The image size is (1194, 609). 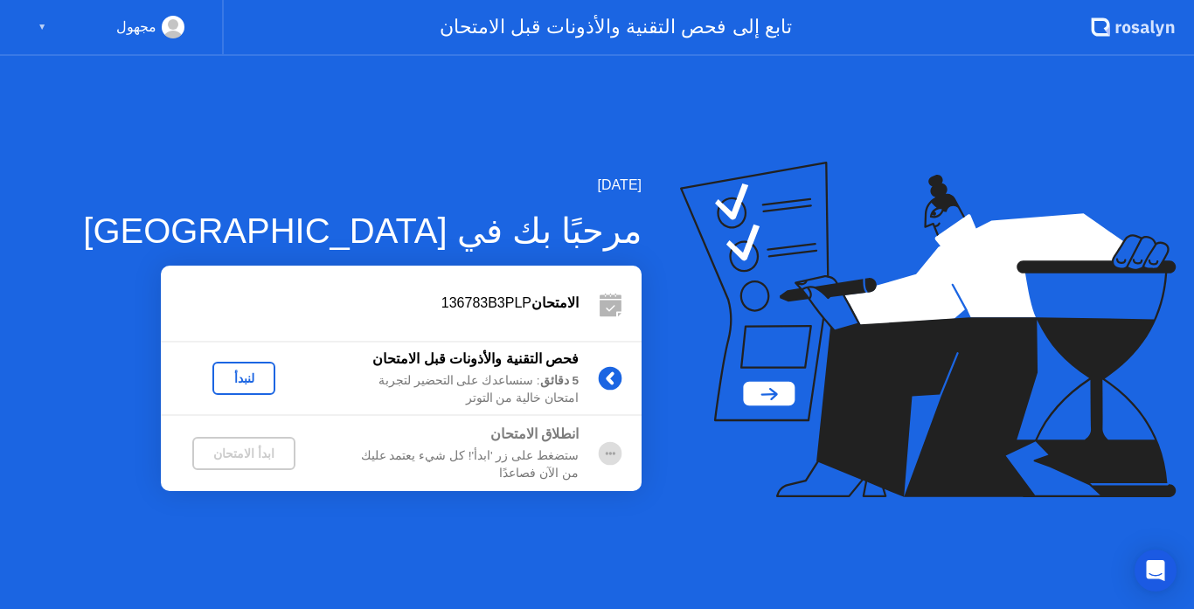 I want to click on b: انطلاق الامتحان, so click(x=534, y=434).